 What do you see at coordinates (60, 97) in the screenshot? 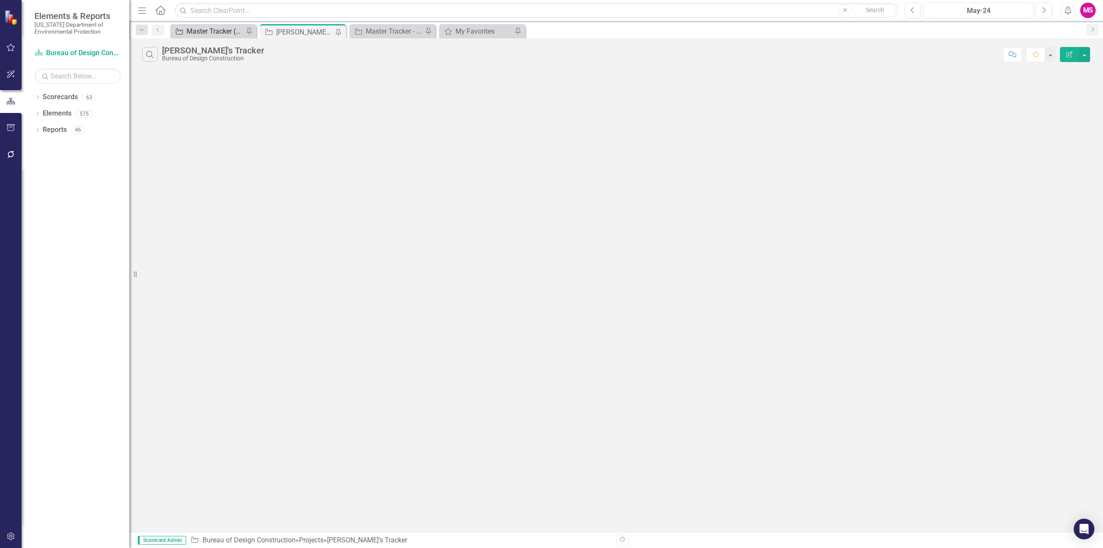
I see `a: Scorecards` at bounding box center [60, 97].